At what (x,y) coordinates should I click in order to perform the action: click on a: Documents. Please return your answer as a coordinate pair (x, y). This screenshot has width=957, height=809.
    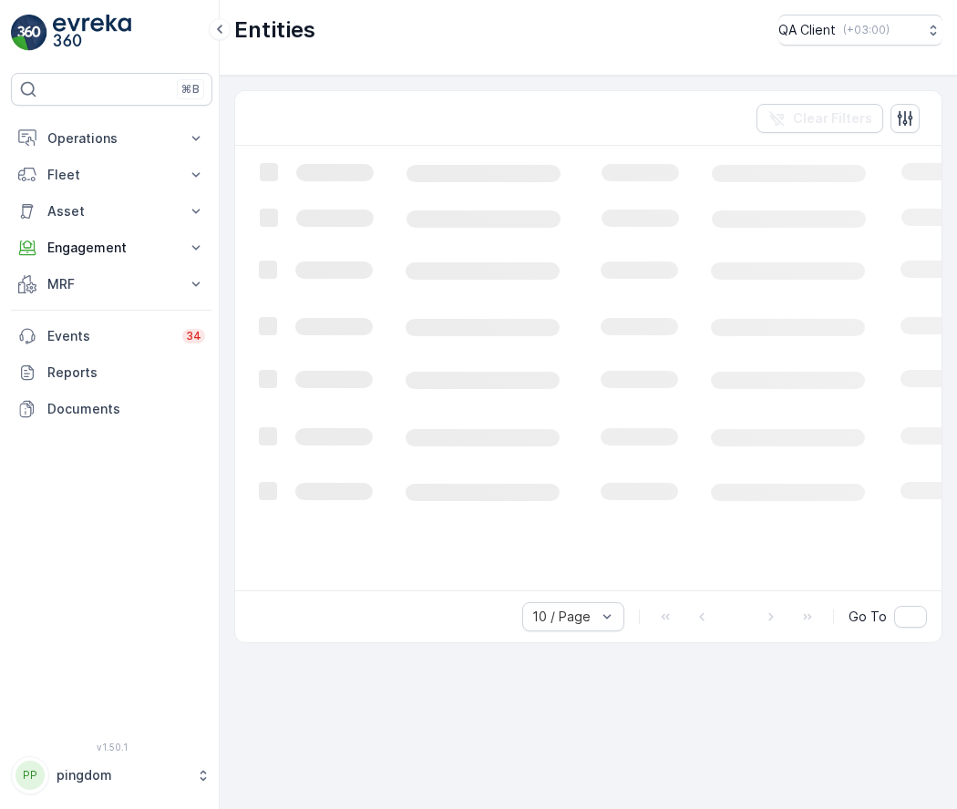
    Looking at the image, I should click on (111, 409).